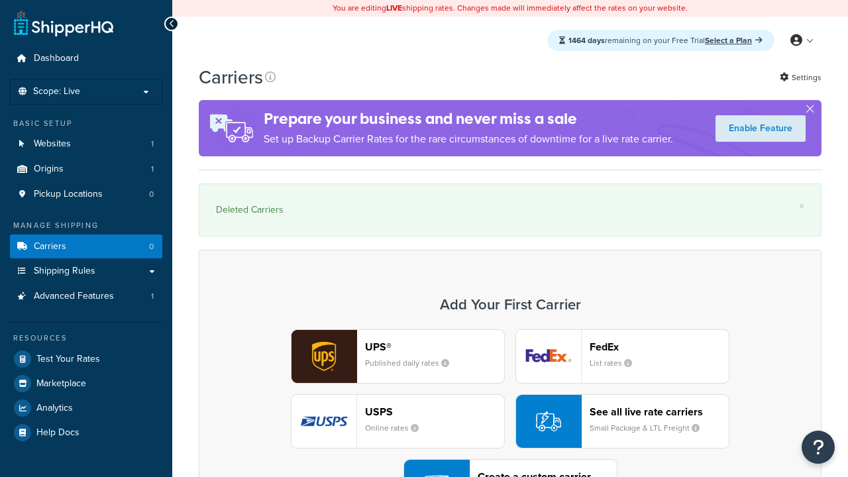 This screenshot has height=477, width=848. Describe the element at coordinates (468, 119) in the screenshot. I see `h4: Prepare your business and never miss a sale` at that location.